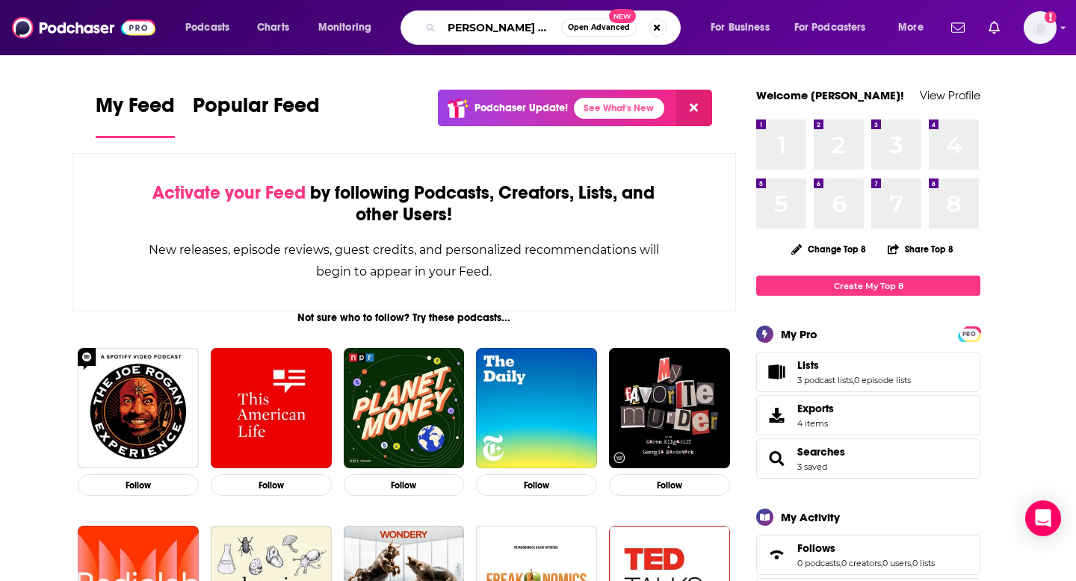 The height and width of the screenshot is (581, 1076). Describe the element at coordinates (273, 28) in the screenshot. I see `a: Charts` at that location.